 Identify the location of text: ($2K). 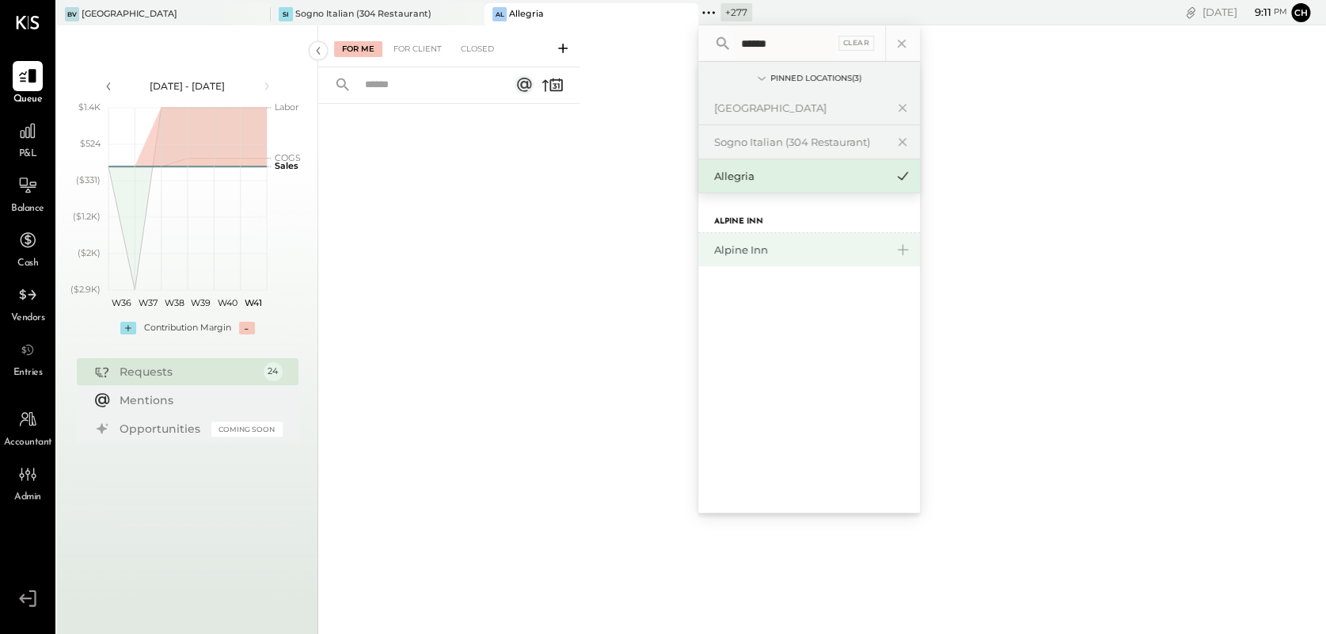
(89, 253).